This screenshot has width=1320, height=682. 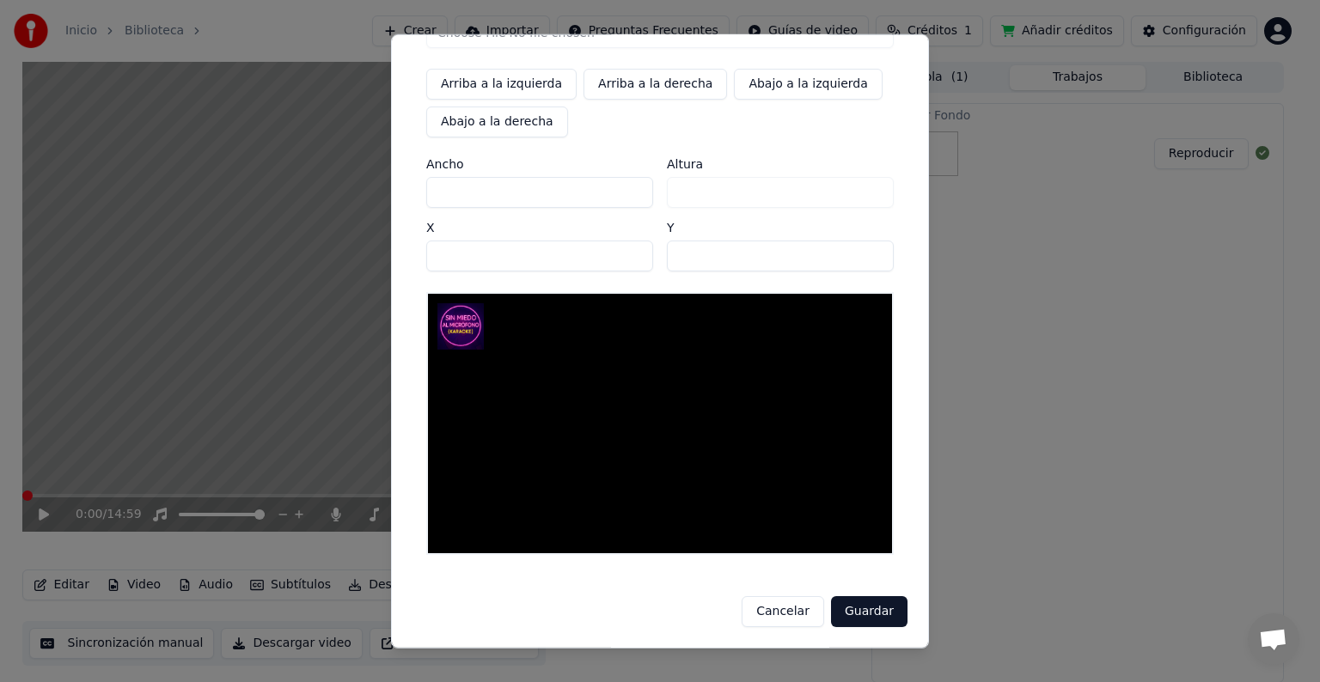 What do you see at coordinates (540, 228) in the screenshot?
I see `label: X` at bounding box center [540, 228].